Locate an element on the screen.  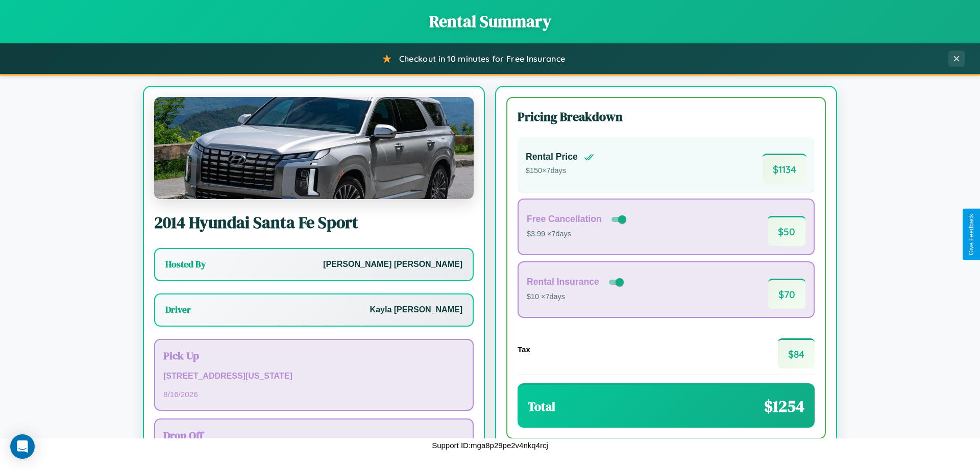
p: Support ID: mga8p29pe2v4nkq4rcj is located at coordinates (490, 445).